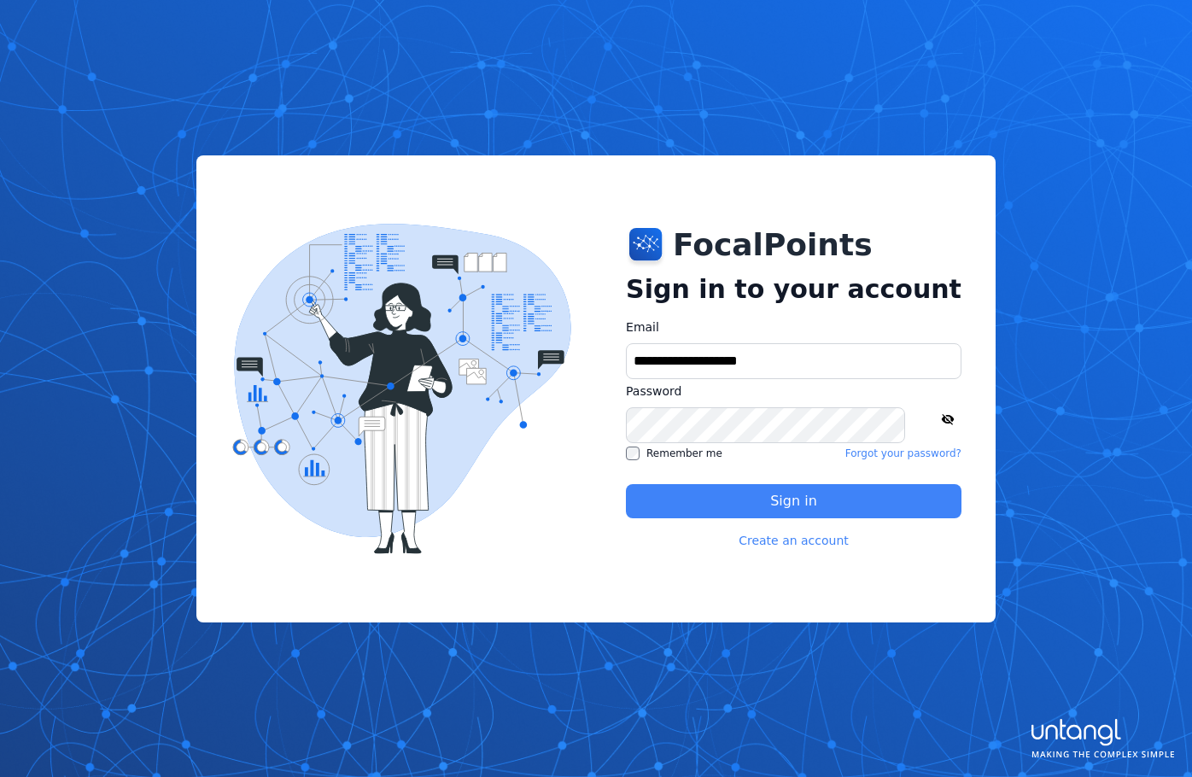  What do you see at coordinates (793, 501) in the screenshot?
I see `button: Sign in` at bounding box center [793, 501].